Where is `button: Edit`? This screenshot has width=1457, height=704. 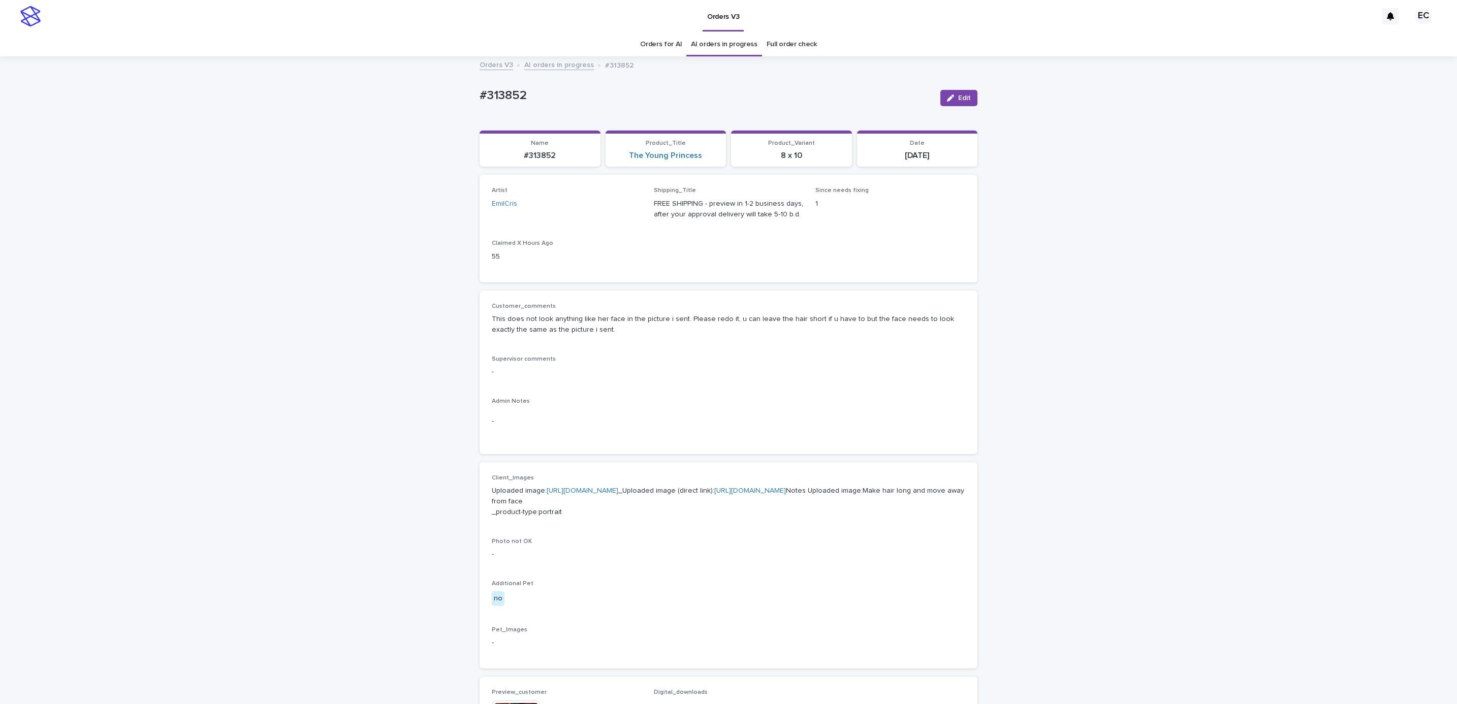 button: Edit is located at coordinates (959, 98).